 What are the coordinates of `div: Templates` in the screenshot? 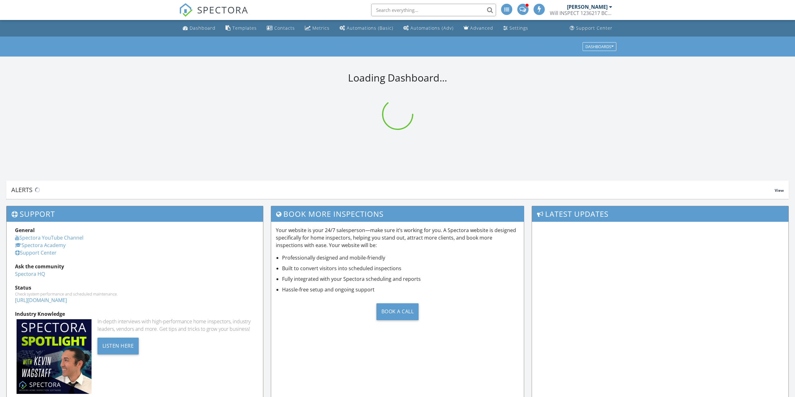 It's located at (245, 28).